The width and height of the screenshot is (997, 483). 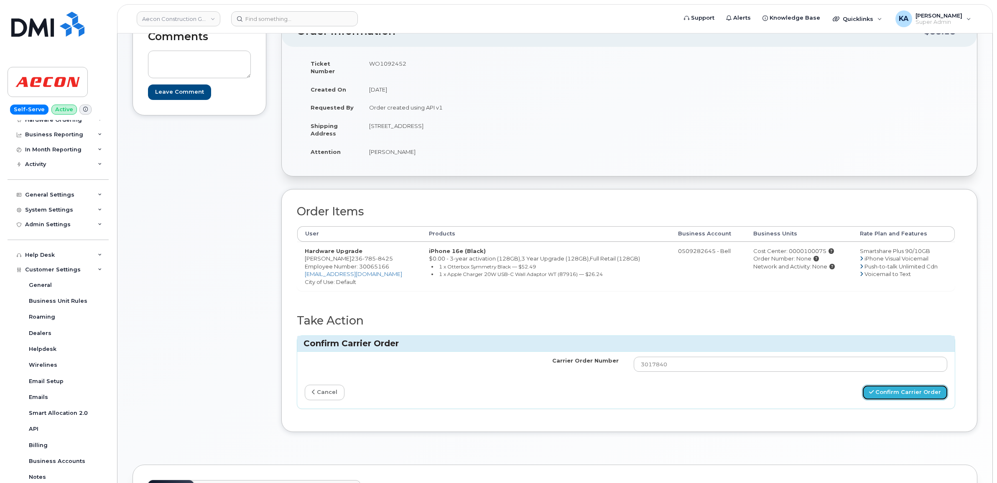 I want to click on td: Order created using API v1, so click(x=492, y=107).